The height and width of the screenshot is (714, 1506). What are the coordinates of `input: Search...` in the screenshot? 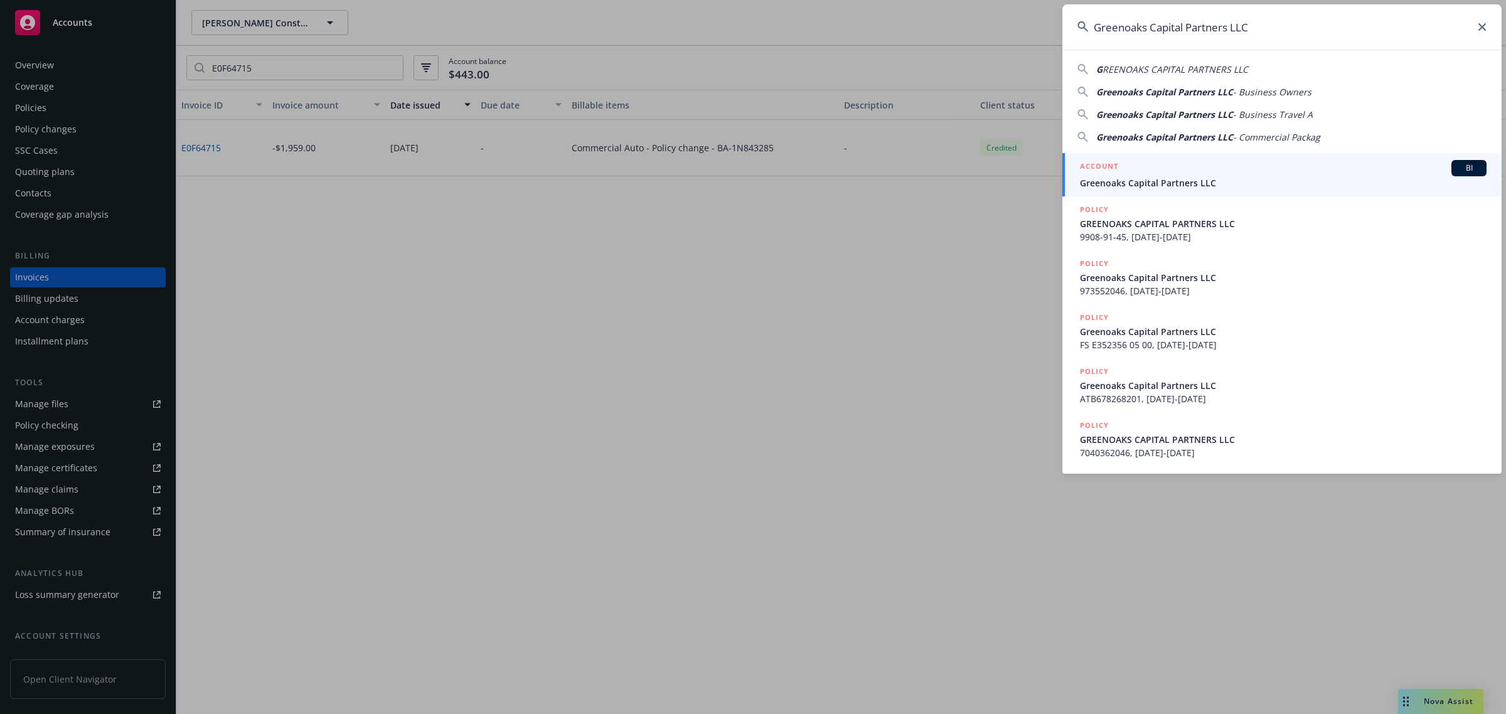 It's located at (1282, 27).